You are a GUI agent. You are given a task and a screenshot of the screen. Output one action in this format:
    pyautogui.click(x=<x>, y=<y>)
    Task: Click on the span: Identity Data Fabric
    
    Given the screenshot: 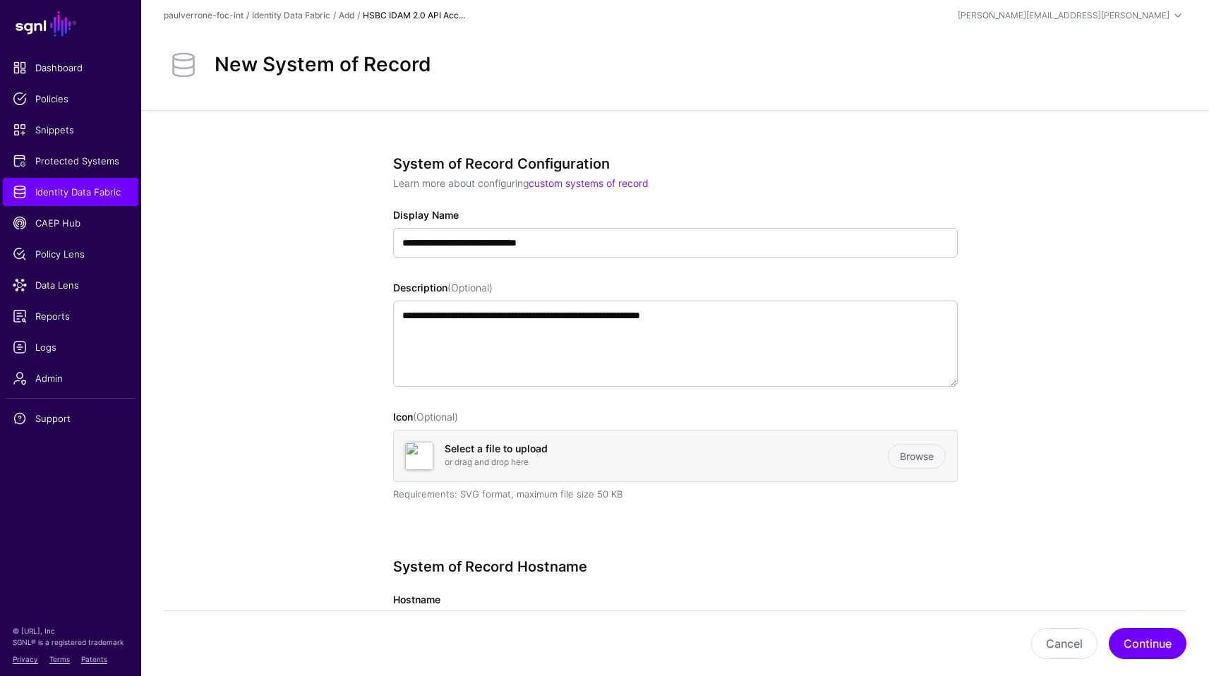 What is the action you would take?
    pyautogui.click(x=71, y=192)
    